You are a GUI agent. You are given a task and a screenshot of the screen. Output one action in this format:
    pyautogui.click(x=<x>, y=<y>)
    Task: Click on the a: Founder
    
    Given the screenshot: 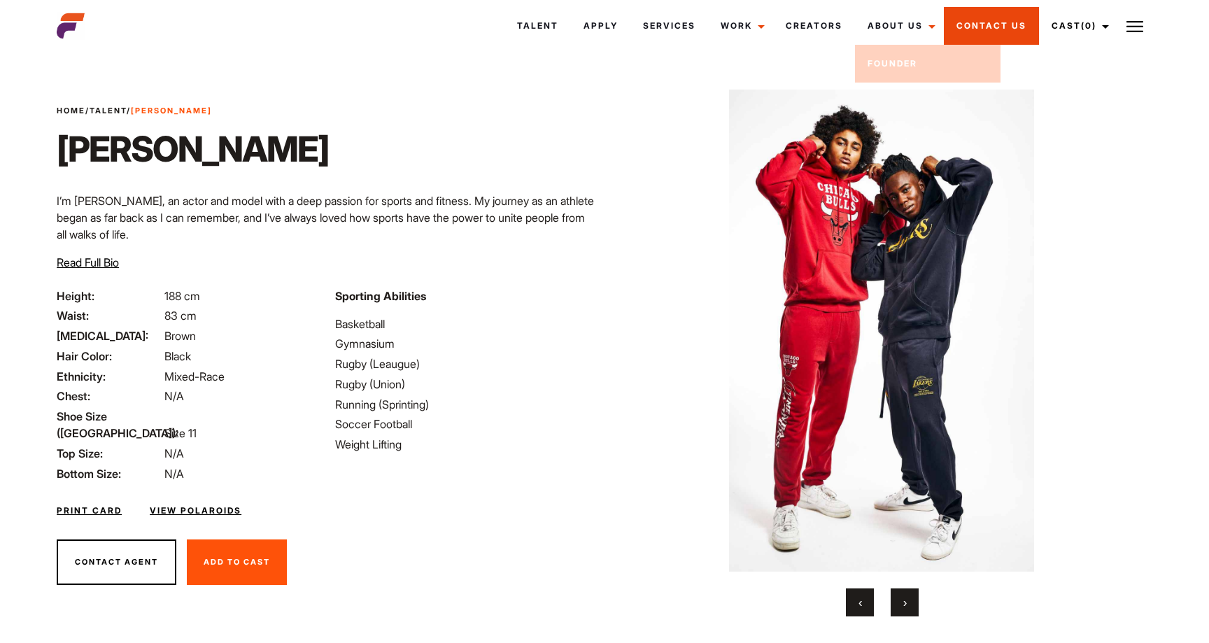 What is the action you would take?
    pyautogui.click(x=927, y=64)
    